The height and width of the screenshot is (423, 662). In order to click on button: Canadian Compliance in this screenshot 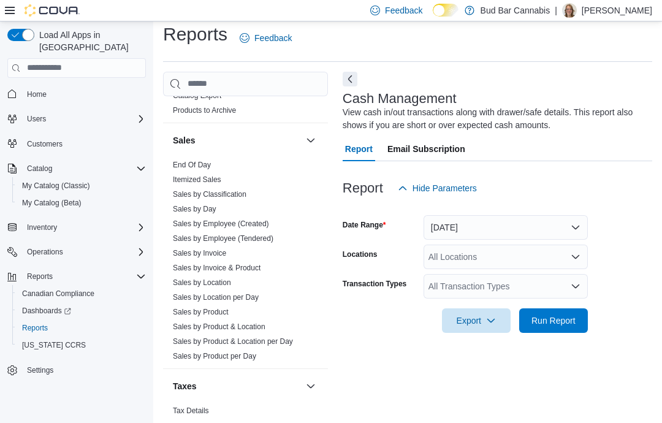, I will do `click(82, 294)`.